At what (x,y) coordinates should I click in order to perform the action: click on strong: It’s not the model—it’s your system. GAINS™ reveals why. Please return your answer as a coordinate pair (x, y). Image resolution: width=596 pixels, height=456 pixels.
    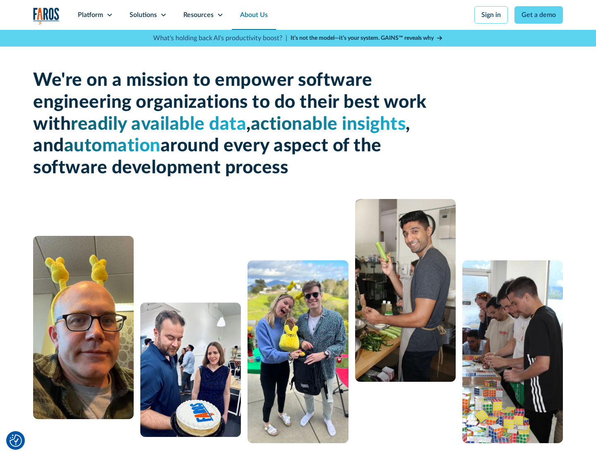
    Looking at the image, I should click on (362, 38).